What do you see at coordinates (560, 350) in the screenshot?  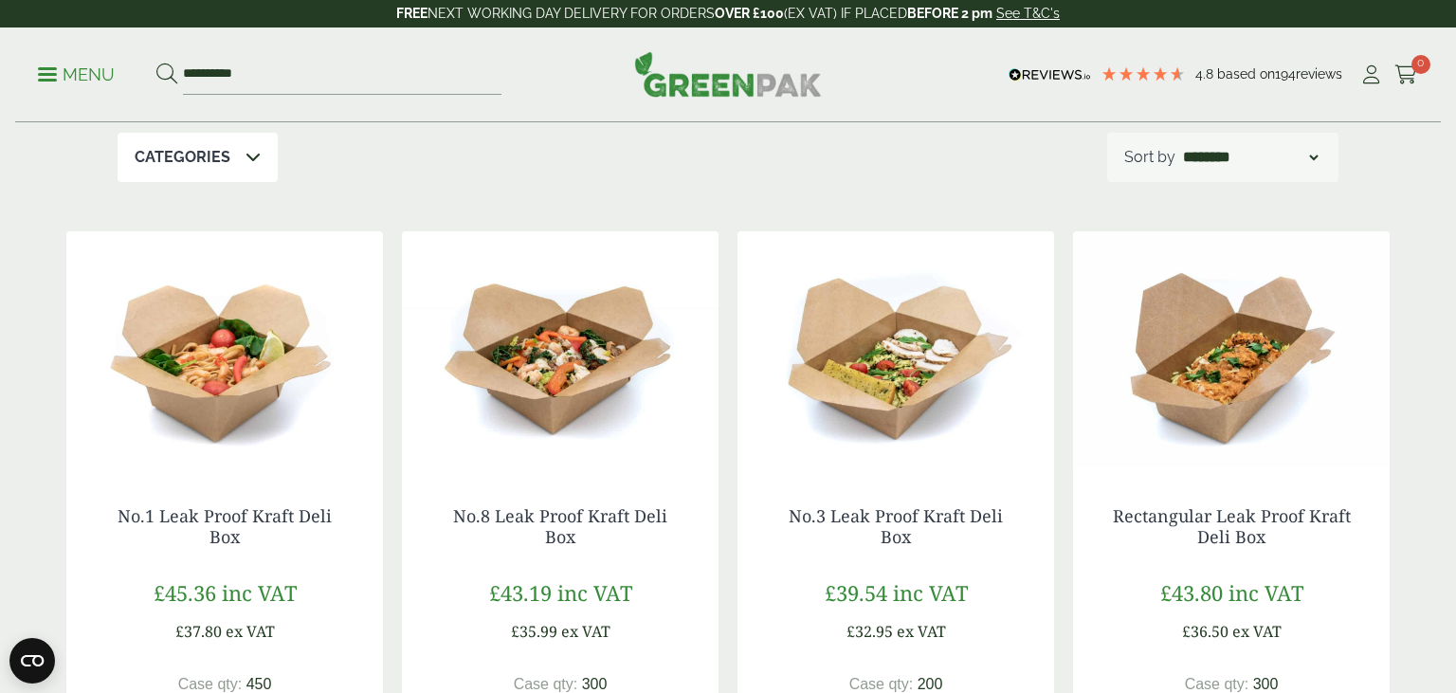 I see `a: No 8 Deli Box with Prawn Chicken Stir Fry` at bounding box center [560, 350].